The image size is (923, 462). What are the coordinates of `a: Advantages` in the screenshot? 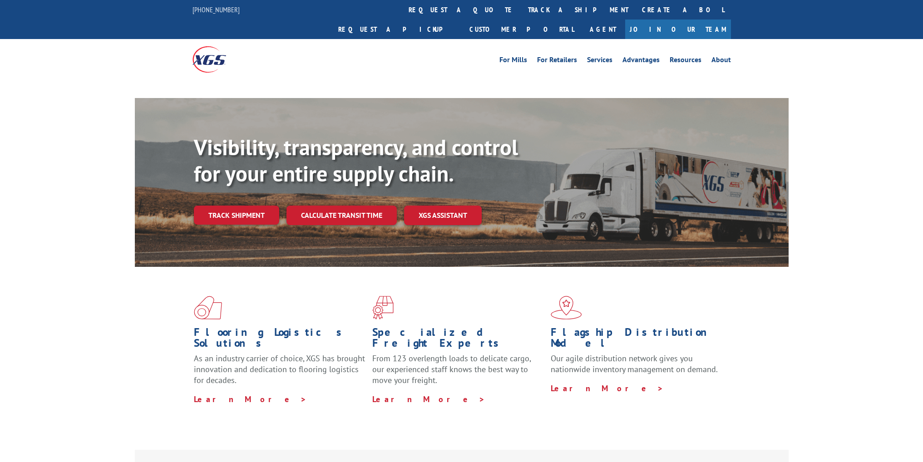 It's located at (641, 61).